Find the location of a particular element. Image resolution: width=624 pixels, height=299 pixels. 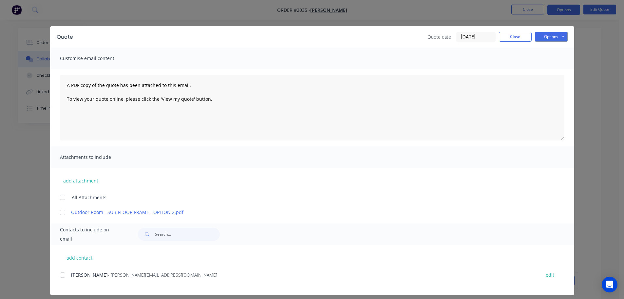

button: add attachment is located at coordinates (81, 180).